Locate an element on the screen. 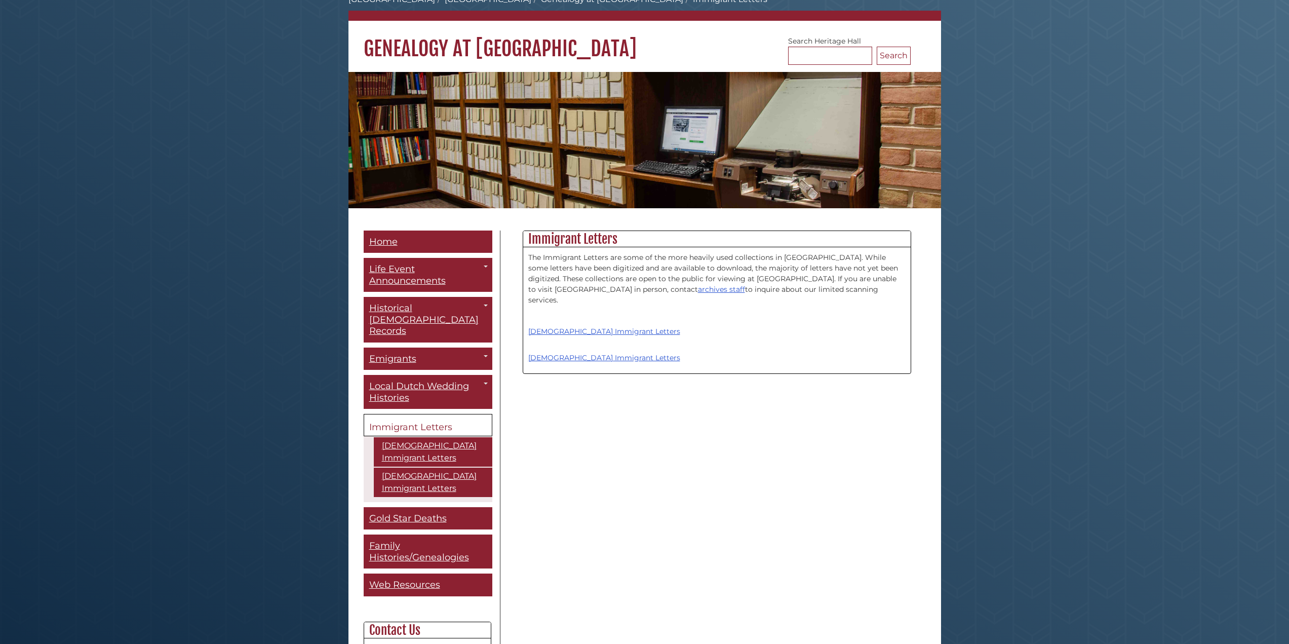  a: Local Dutch Wedding Histories is located at coordinates (428, 392).